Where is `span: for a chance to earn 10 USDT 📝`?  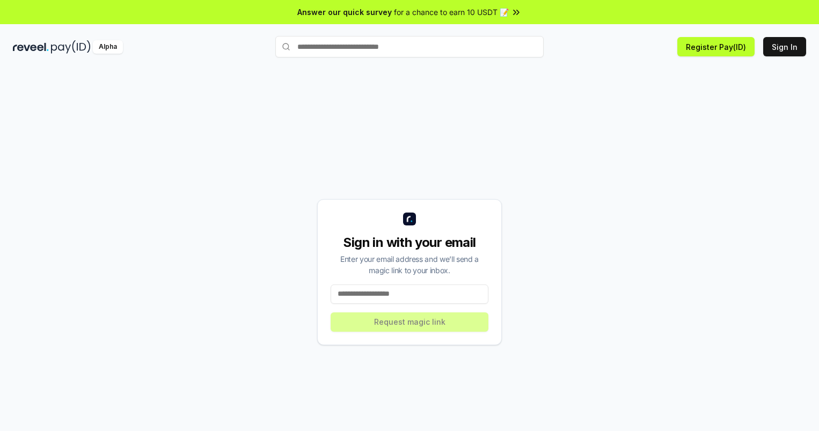
span: for a chance to earn 10 USDT 📝 is located at coordinates (452, 12).